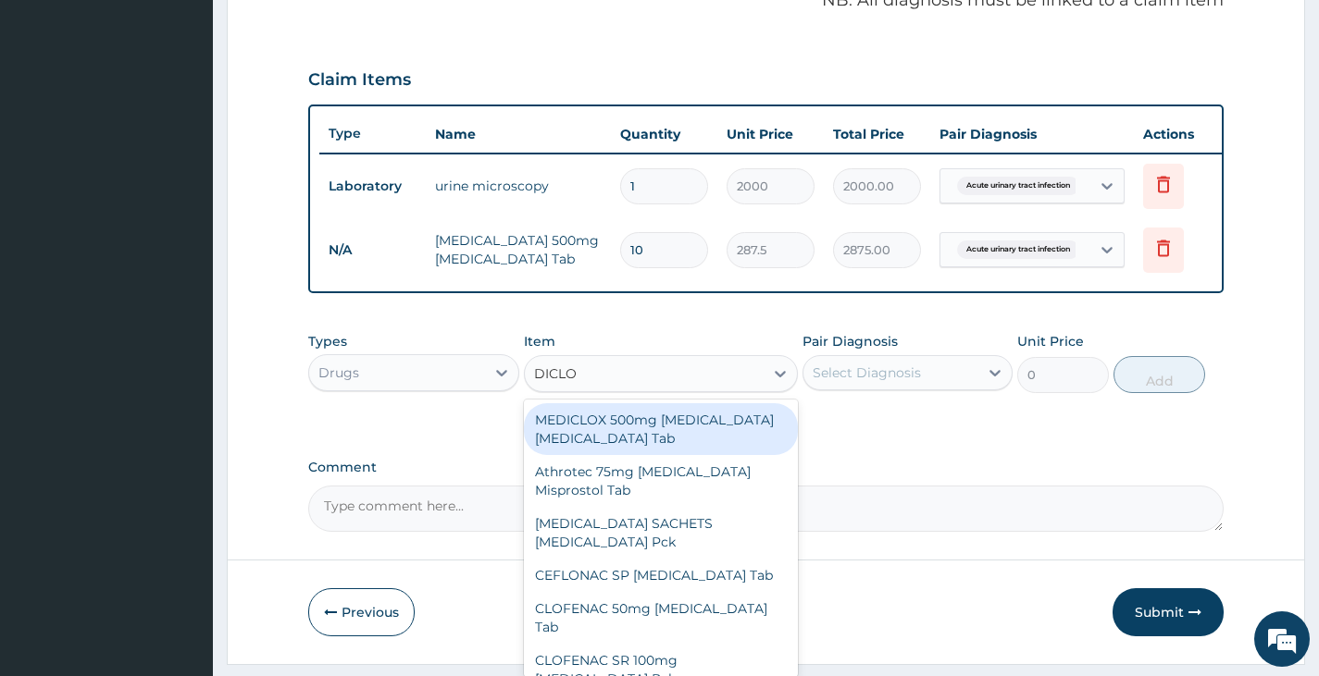 The height and width of the screenshot is (676, 1319). What do you see at coordinates (663, 134) in the screenshot?
I see `th: Quantity` at bounding box center [663, 134].